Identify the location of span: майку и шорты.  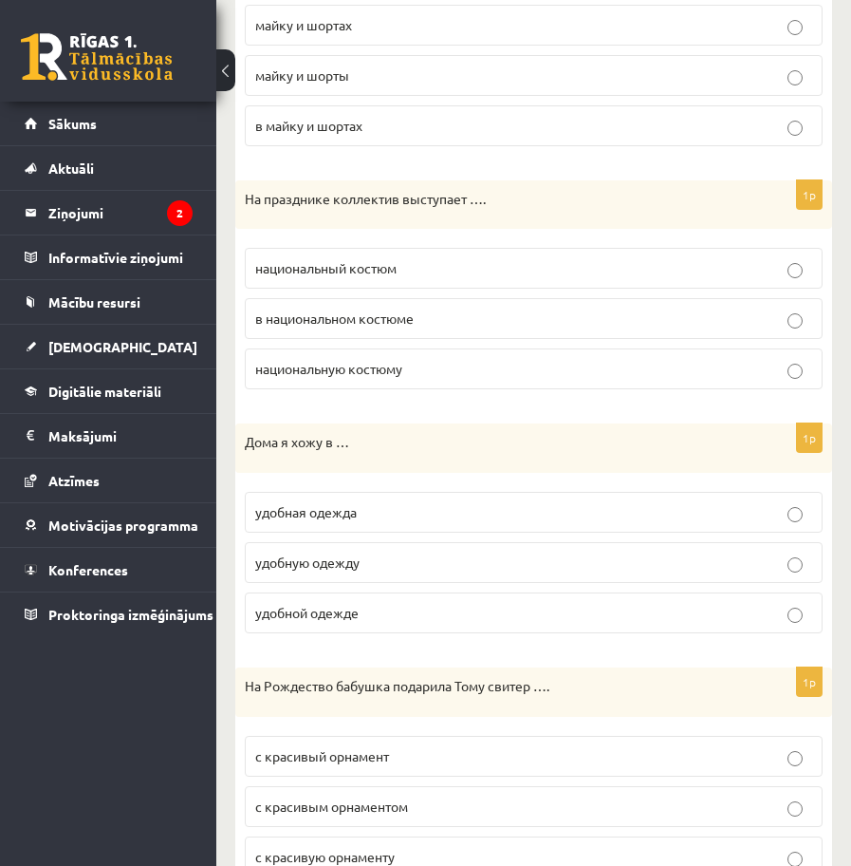
(302, 75).